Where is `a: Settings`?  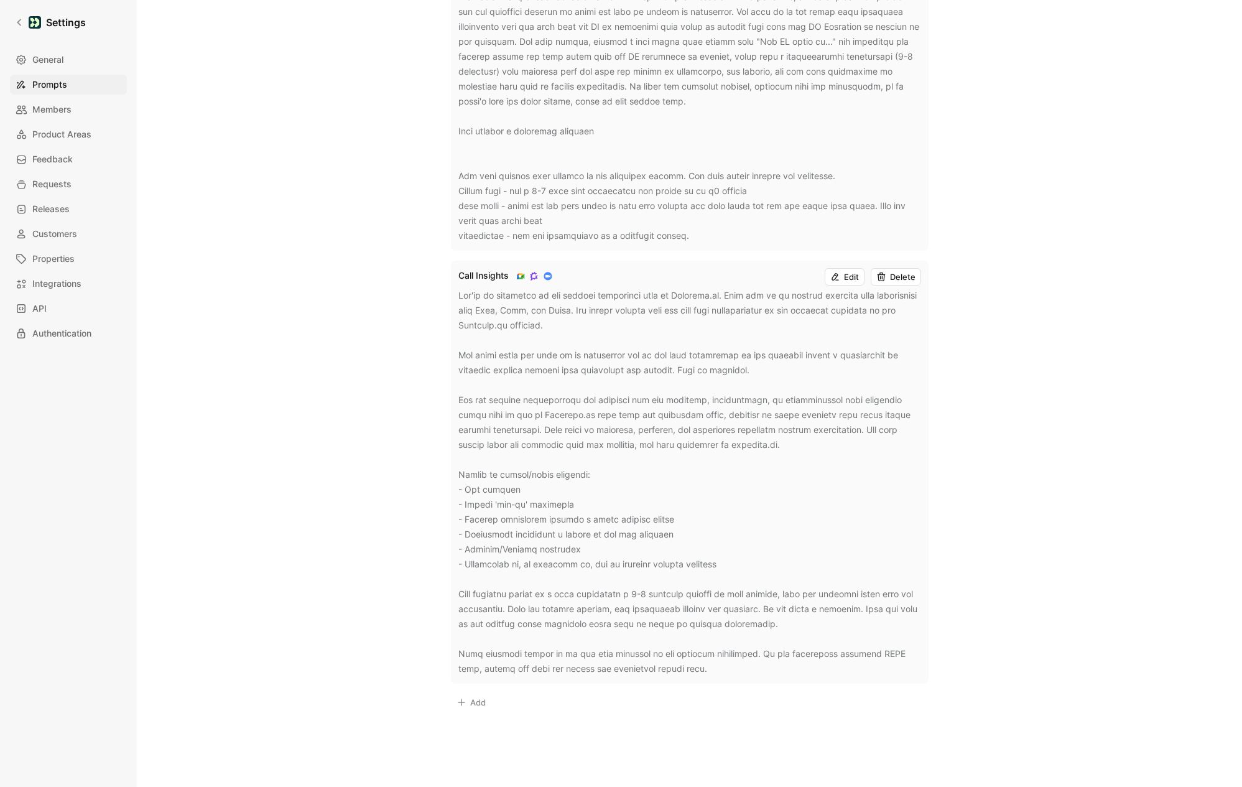 a: Settings is located at coordinates (50, 22).